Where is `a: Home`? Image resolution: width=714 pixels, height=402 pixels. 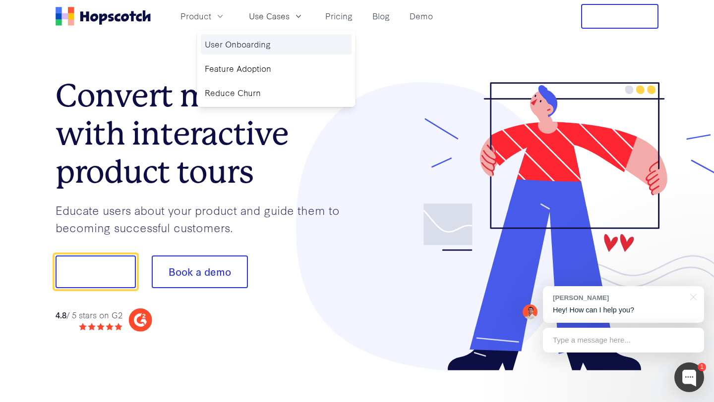
a: Home is located at coordinates (103, 16).